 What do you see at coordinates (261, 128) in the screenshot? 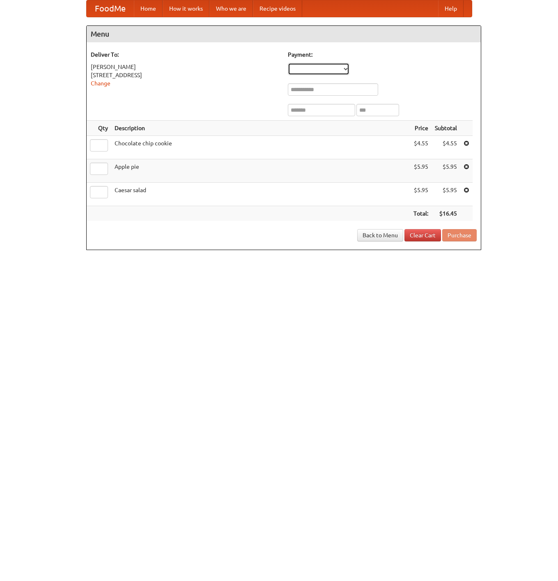
I see `th: Description` at bounding box center [261, 128].